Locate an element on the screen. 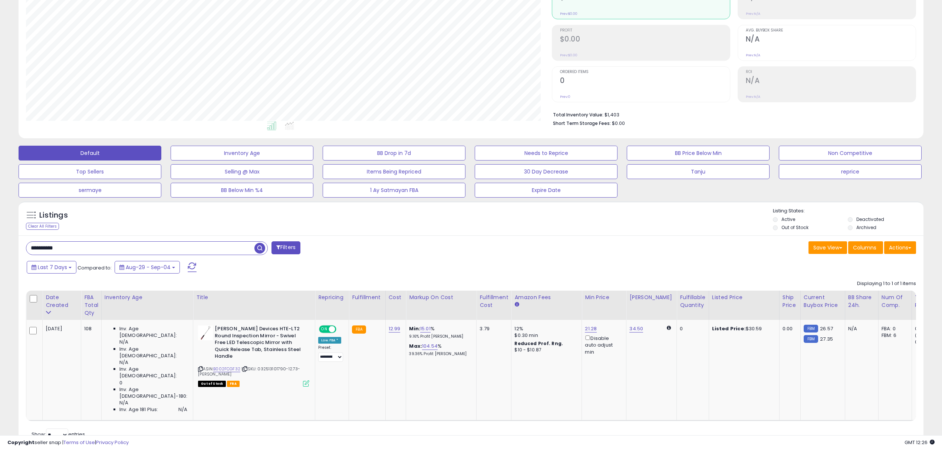 The height and width of the screenshot is (450, 942). div: Disable auto adjust min is located at coordinates (603, 345).